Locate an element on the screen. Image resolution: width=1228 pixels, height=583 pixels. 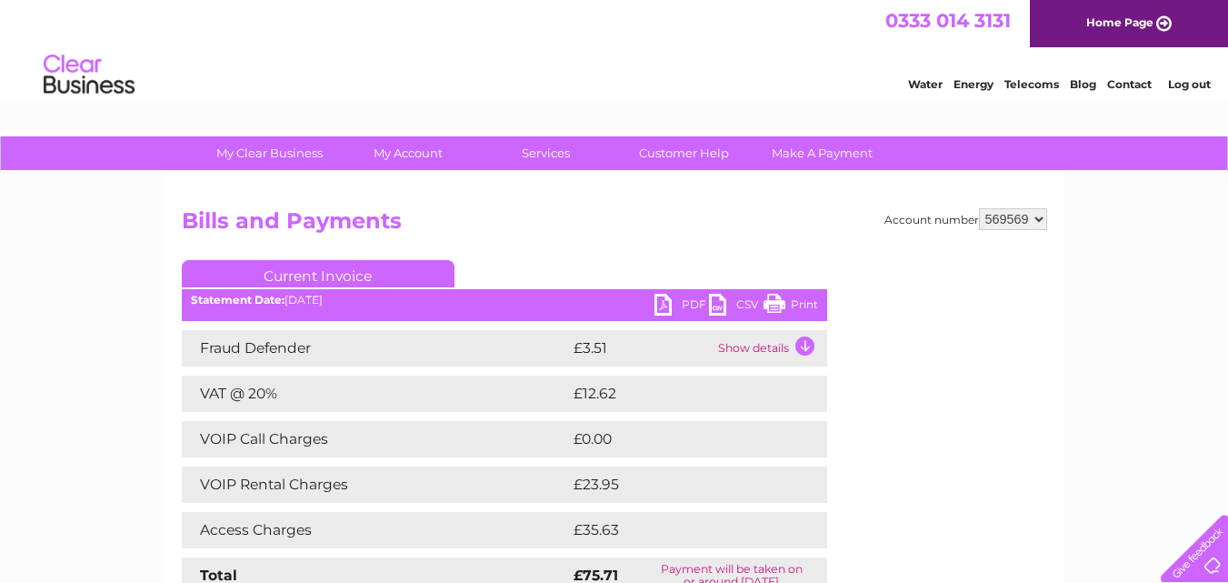
div: Account number is located at coordinates (965, 219).